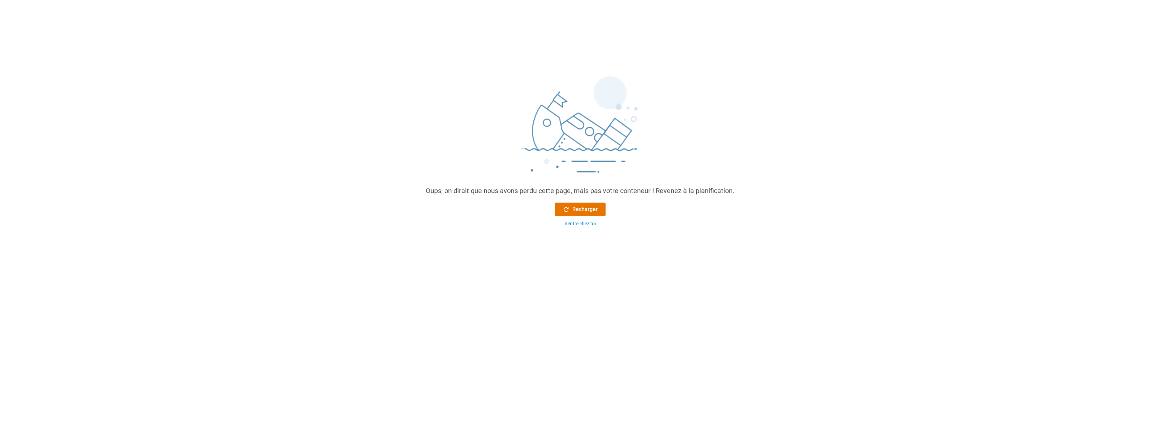 Image resolution: width=1160 pixels, height=435 pixels. What do you see at coordinates (580, 224) in the screenshot?
I see `button: Rentre chez toi` at bounding box center [580, 224].